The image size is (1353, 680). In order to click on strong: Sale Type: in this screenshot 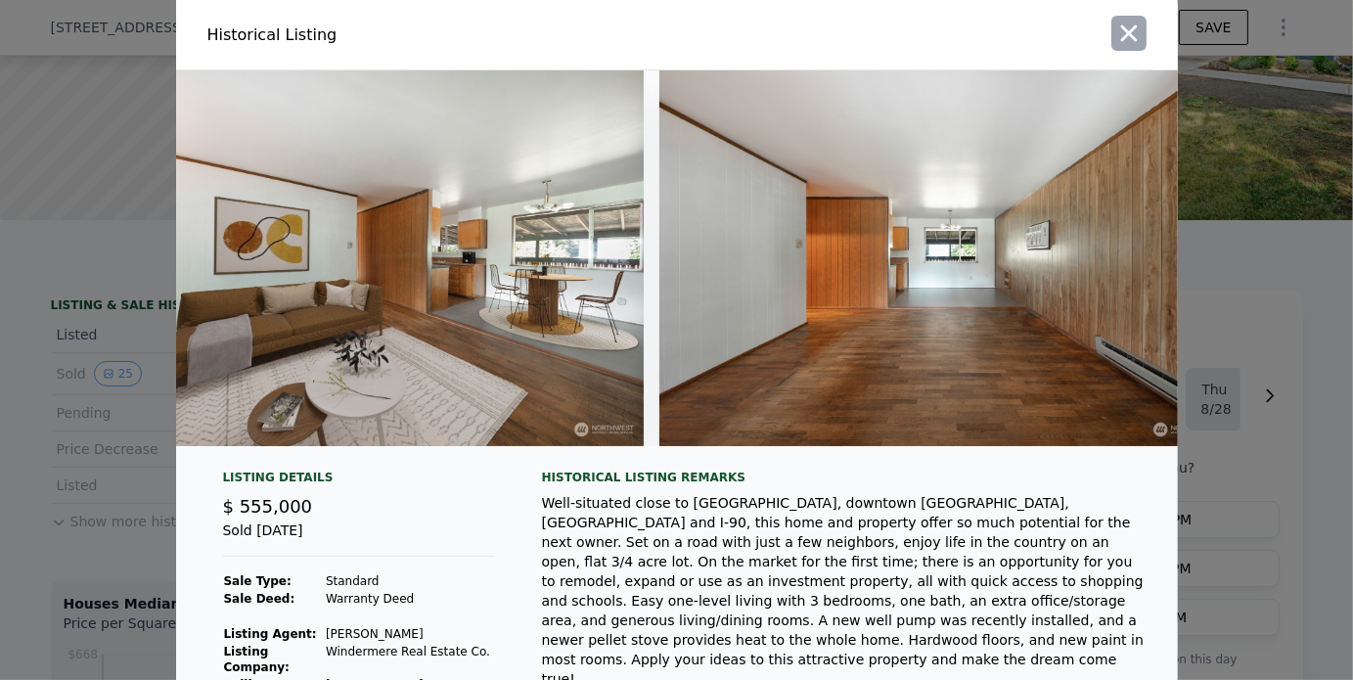, I will do `click(257, 581)`.